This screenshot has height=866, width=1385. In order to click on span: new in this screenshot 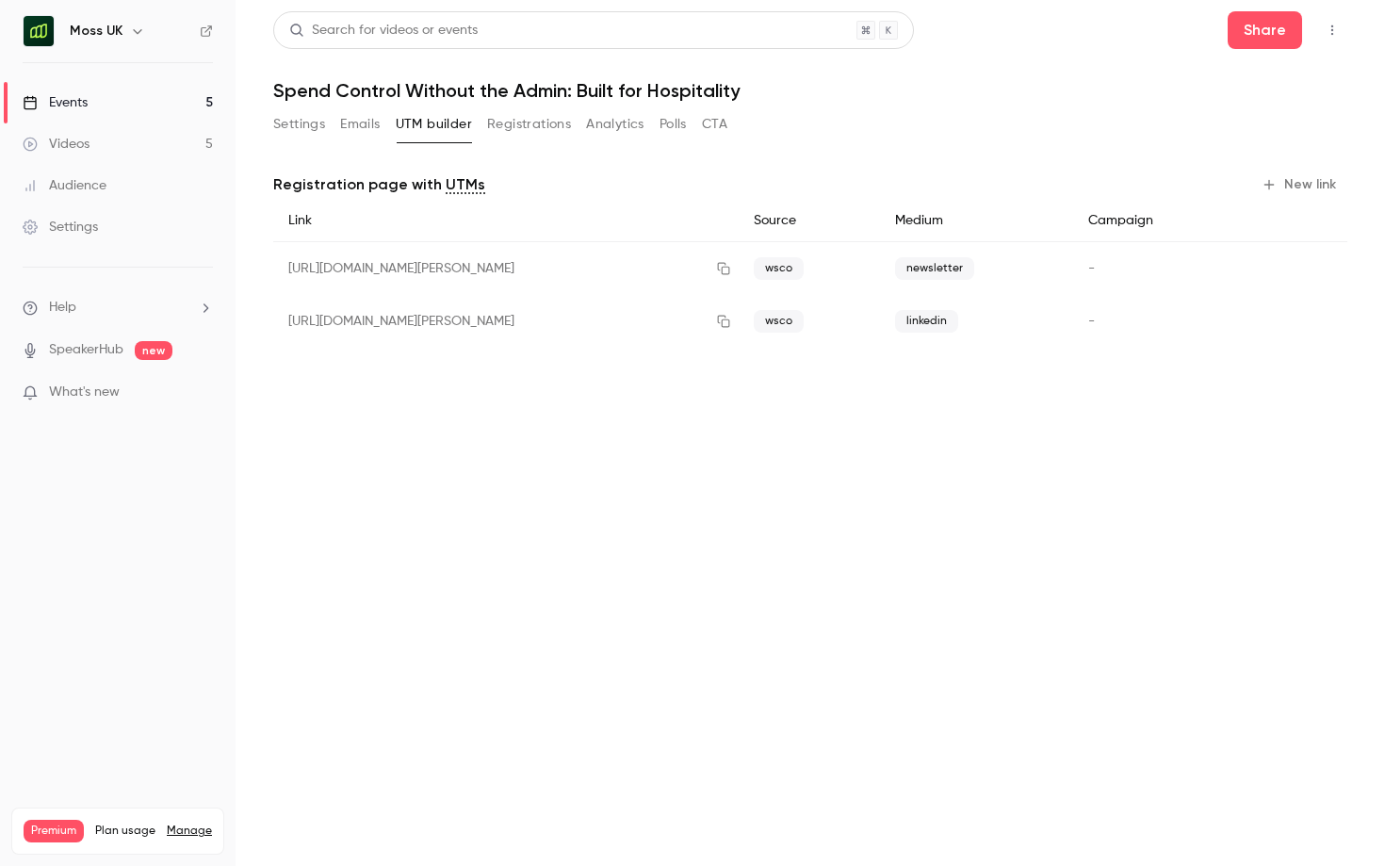, I will do `click(154, 351)`.